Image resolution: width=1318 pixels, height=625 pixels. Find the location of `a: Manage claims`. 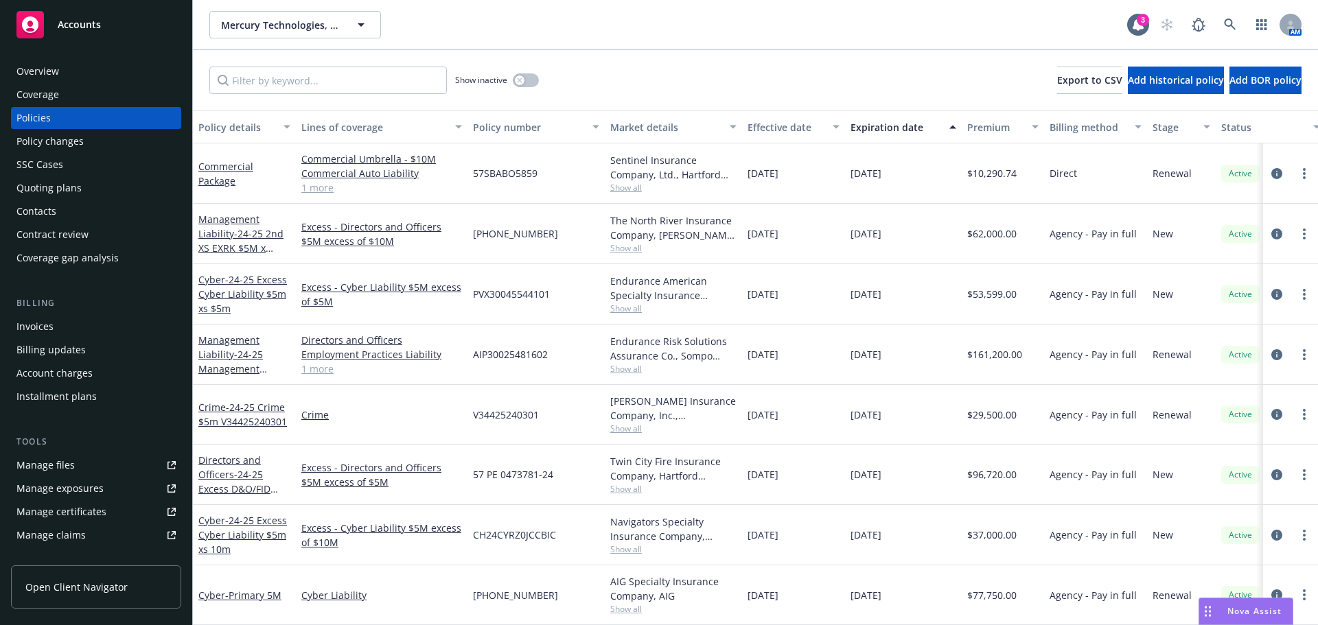

a: Manage claims is located at coordinates (96, 535).